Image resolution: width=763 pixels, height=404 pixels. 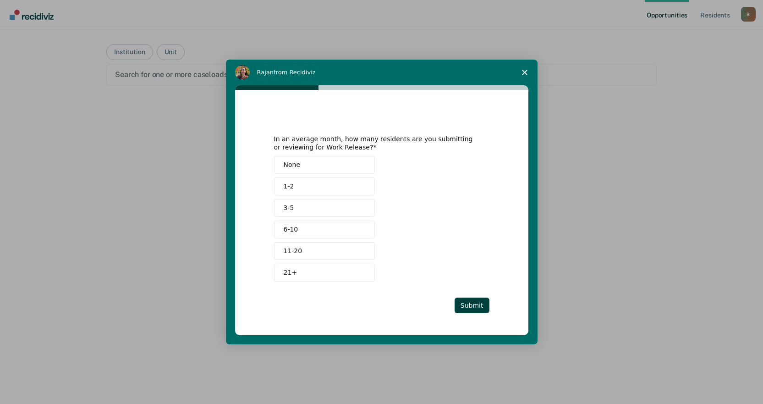 I want to click on span: None, so click(x=292, y=165).